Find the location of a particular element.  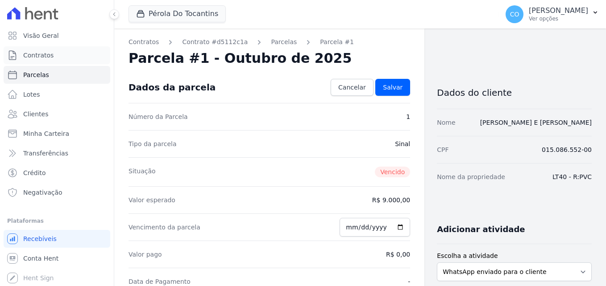

dd: R$ 0,00 is located at coordinates (398, 255).